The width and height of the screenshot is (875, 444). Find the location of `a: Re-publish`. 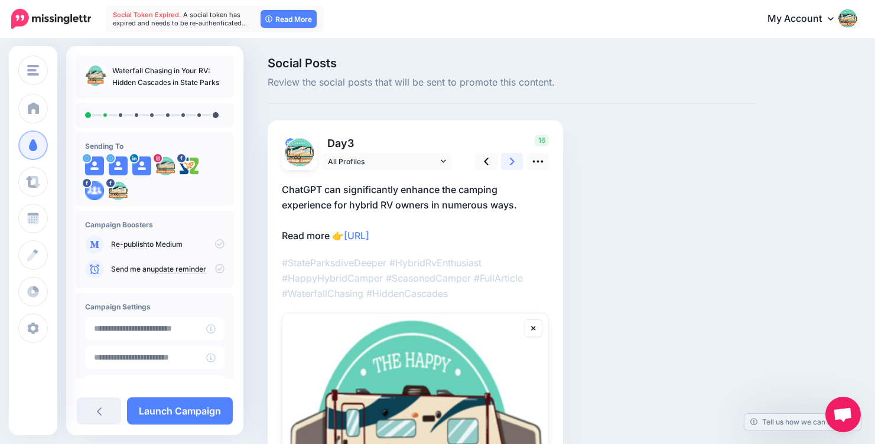

a: Re-publish is located at coordinates (129, 245).